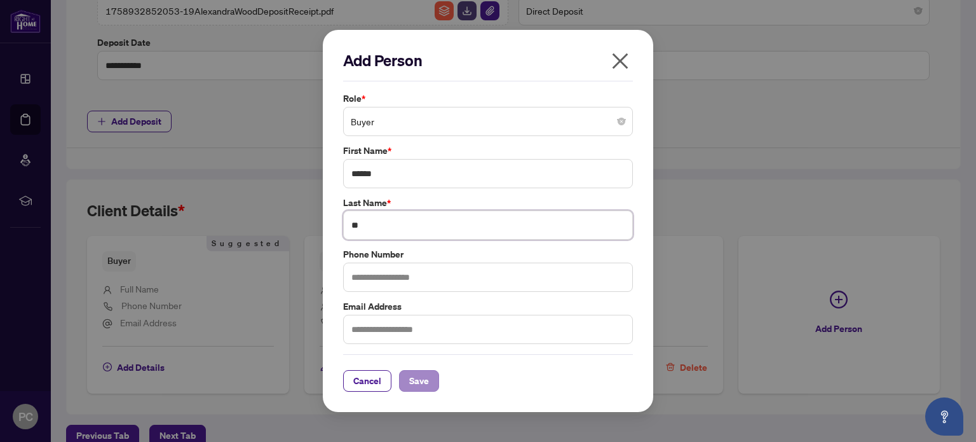 This screenshot has height=442, width=976. Describe the element at coordinates (488, 203) in the screenshot. I see `label: Last Name` at that location.